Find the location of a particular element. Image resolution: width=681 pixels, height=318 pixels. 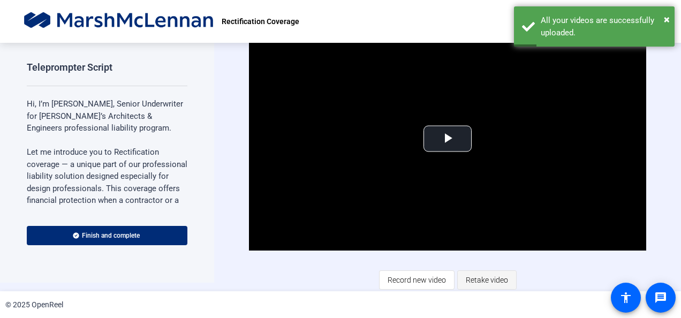

button: Play Video is located at coordinates (448, 139).